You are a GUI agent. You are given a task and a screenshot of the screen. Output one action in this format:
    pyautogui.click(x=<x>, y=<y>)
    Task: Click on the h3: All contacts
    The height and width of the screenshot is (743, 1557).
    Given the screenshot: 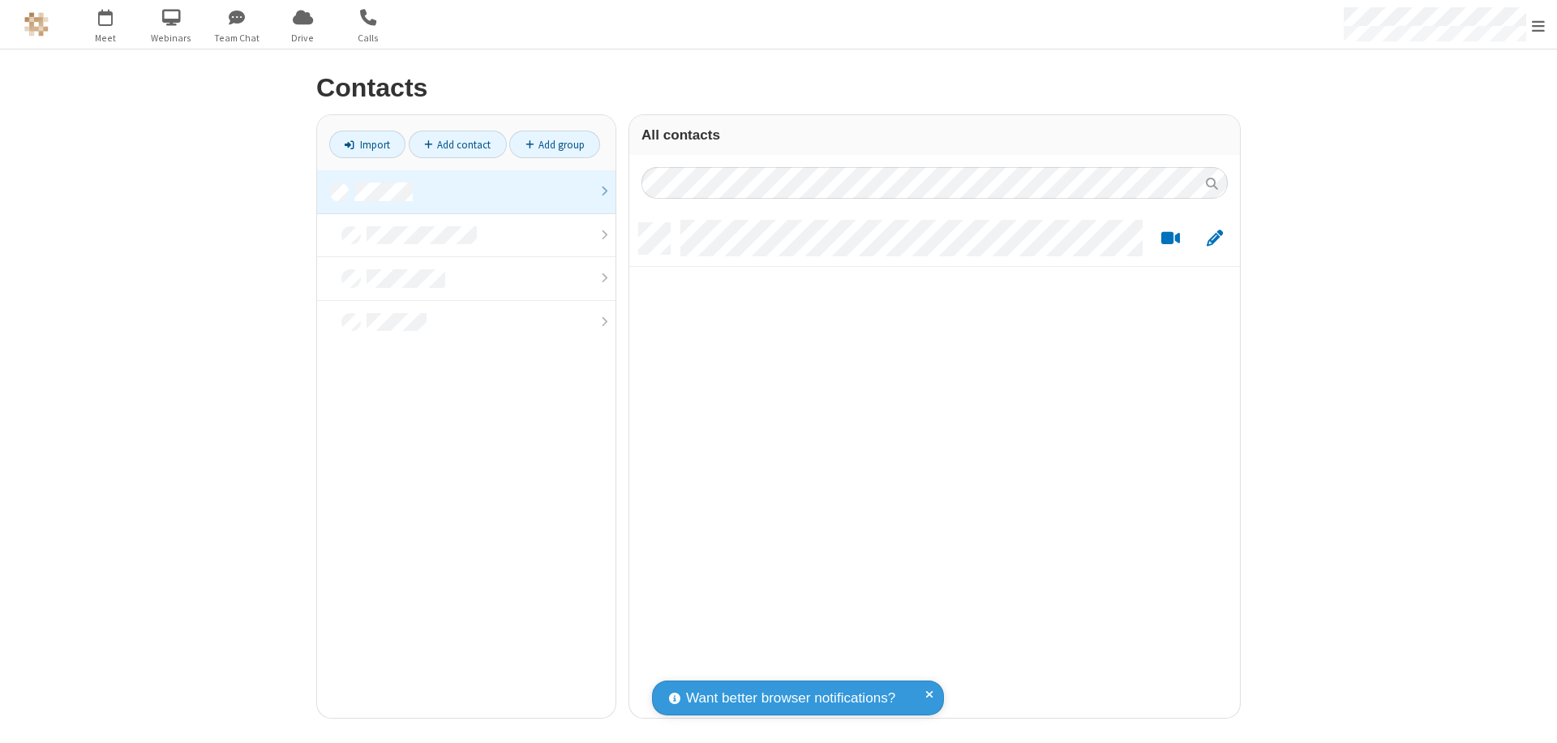 What is the action you would take?
    pyautogui.click(x=934, y=135)
    